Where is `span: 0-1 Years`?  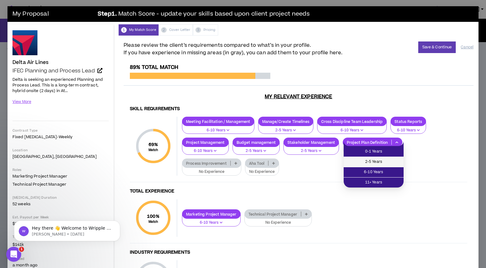 span: 0-1 Years is located at coordinates (373, 152).